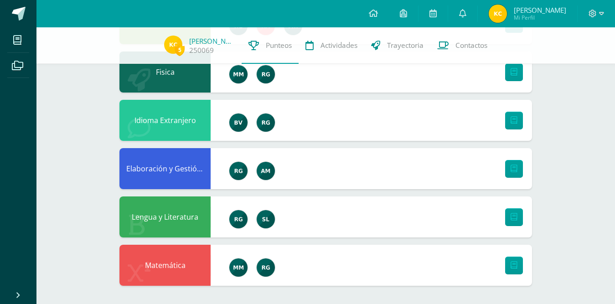 This screenshot has height=304, width=615. What do you see at coordinates (471, 45) in the screenshot?
I see `span: Contactos` at bounding box center [471, 45].